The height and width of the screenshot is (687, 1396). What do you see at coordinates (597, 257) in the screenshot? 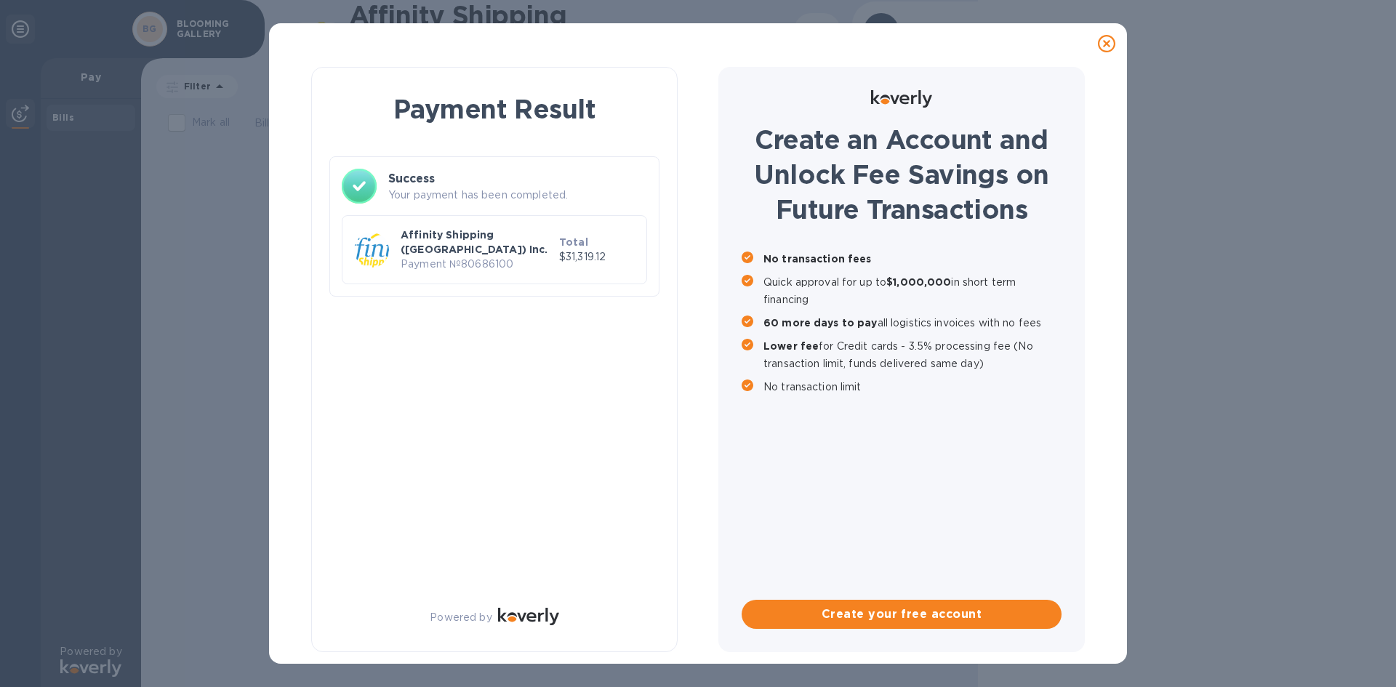
I see `p: $31,319.12` at bounding box center [597, 257].